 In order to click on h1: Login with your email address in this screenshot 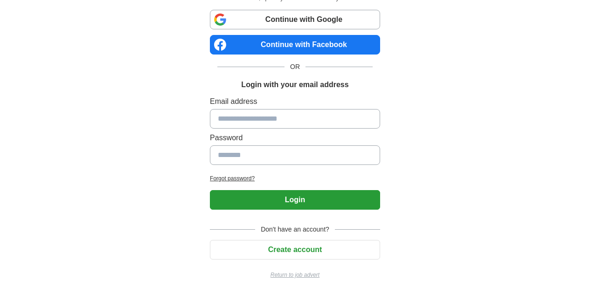, I will do `click(295, 85)`.